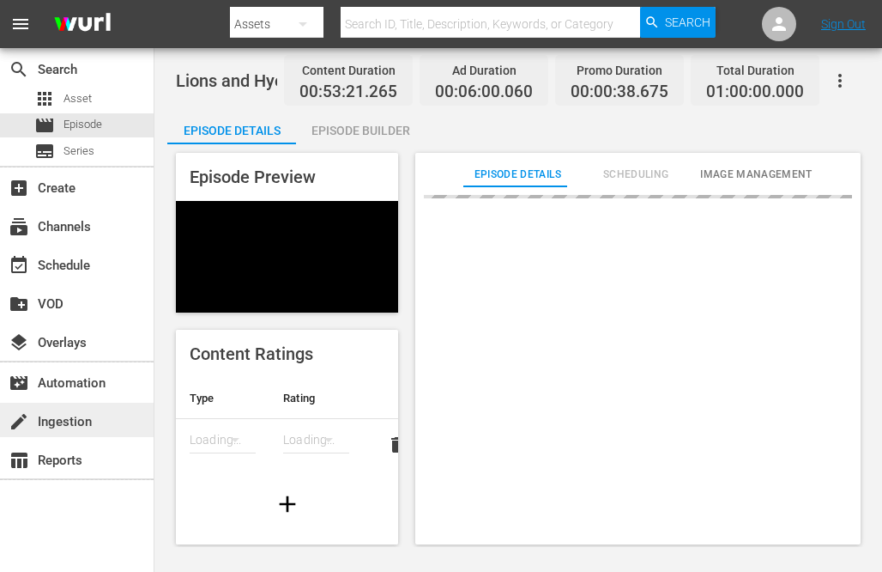  I want to click on a: Sign Out, so click(844, 24).